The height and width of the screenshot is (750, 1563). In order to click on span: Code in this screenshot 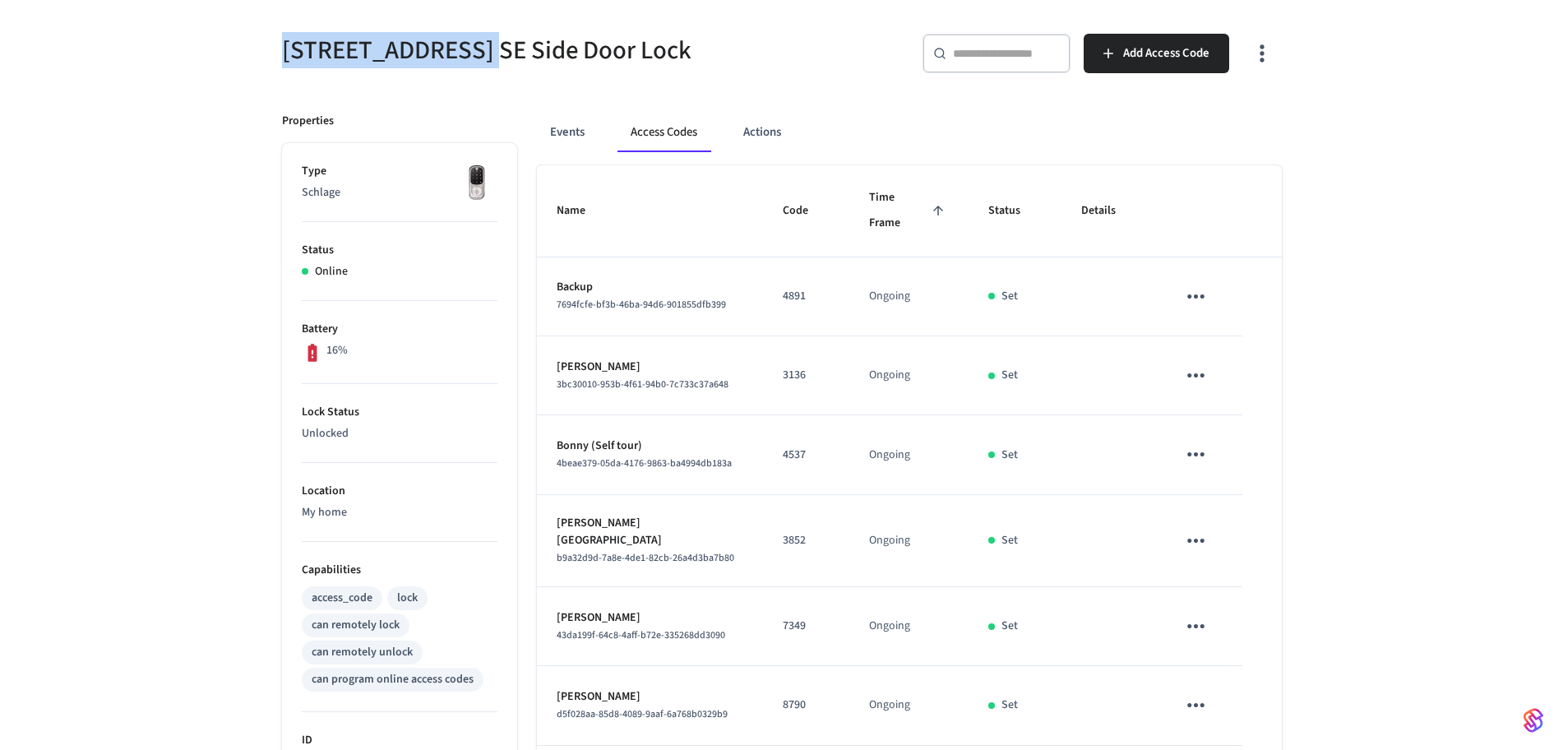, I will do `click(806, 210)`.